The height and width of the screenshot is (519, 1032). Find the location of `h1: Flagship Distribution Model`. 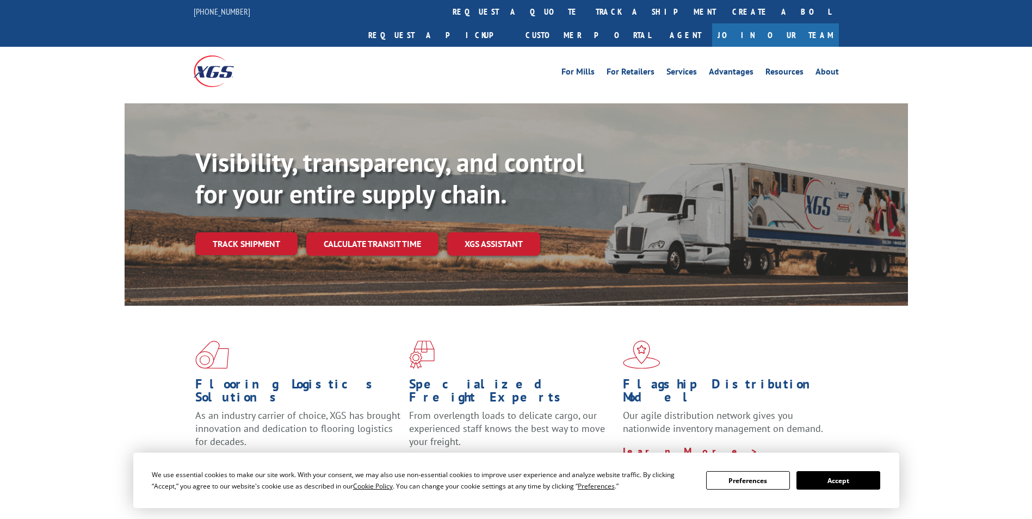

h1: Flagship Distribution Model is located at coordinates (726, 393).